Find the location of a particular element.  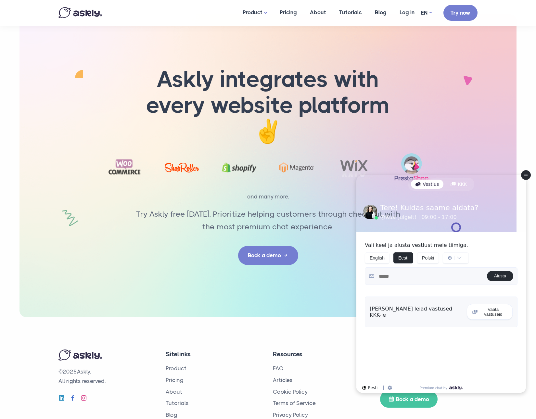

img: Woocommerce is located at coordinates (124, 167).